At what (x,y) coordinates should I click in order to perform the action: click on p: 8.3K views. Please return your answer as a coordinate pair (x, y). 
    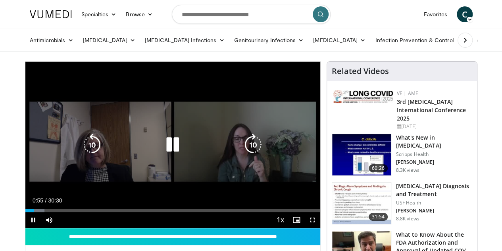
    Looking at the image, I should click on (408, 170).